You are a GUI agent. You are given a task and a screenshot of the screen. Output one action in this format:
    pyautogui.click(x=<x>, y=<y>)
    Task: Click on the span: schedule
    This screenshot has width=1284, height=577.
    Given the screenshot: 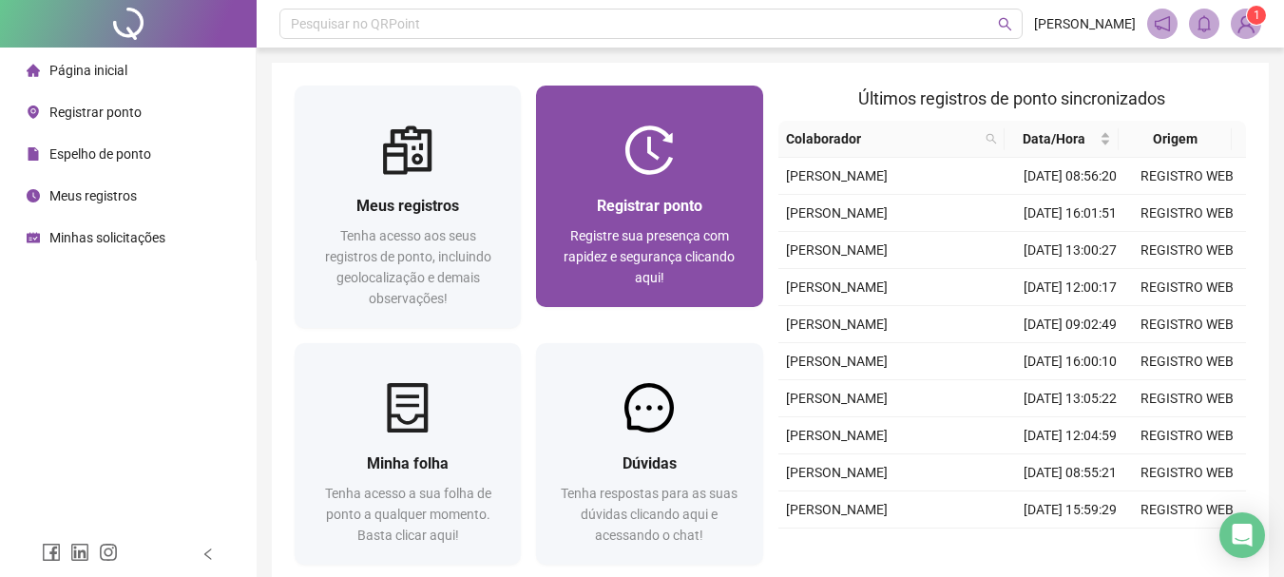 What is the action you would take?
    pyautogui.click(x=33, y=238)
    